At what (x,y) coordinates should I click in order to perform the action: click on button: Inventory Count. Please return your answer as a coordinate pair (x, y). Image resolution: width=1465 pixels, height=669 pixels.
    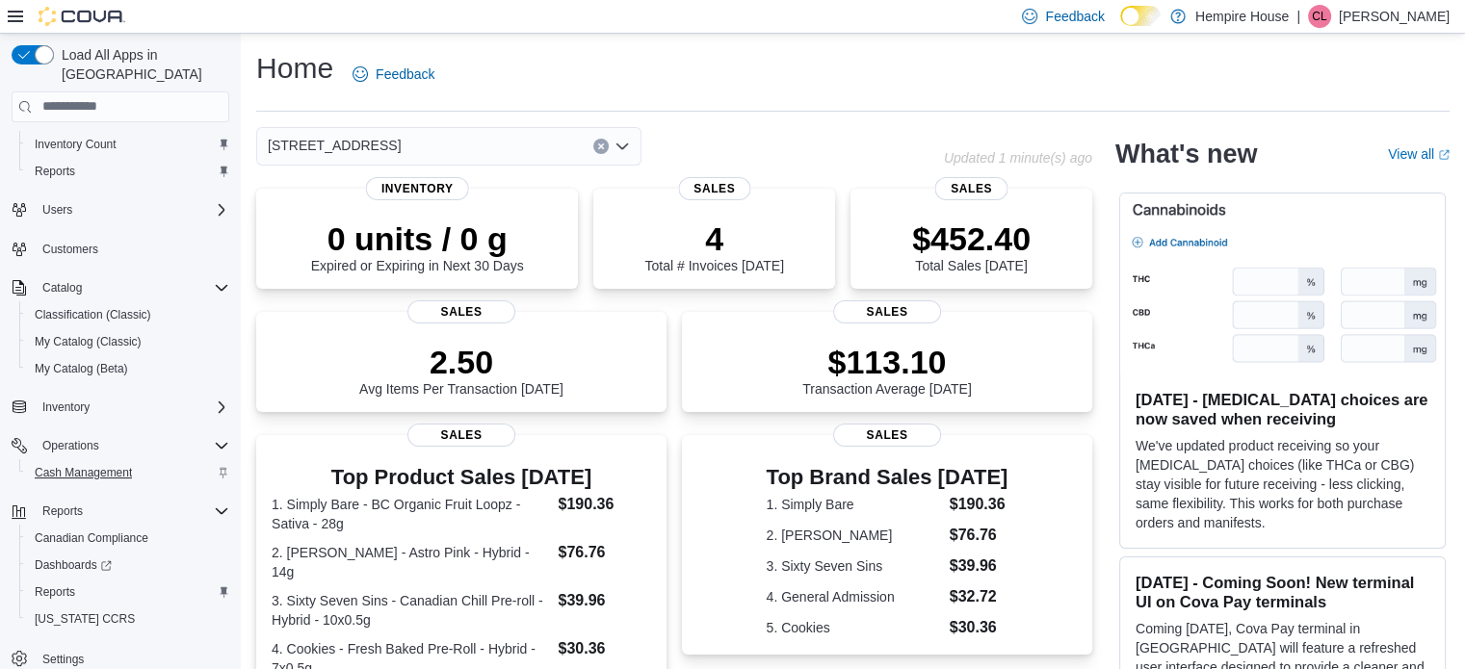
    Looking at the image, I should click on (128, 144).